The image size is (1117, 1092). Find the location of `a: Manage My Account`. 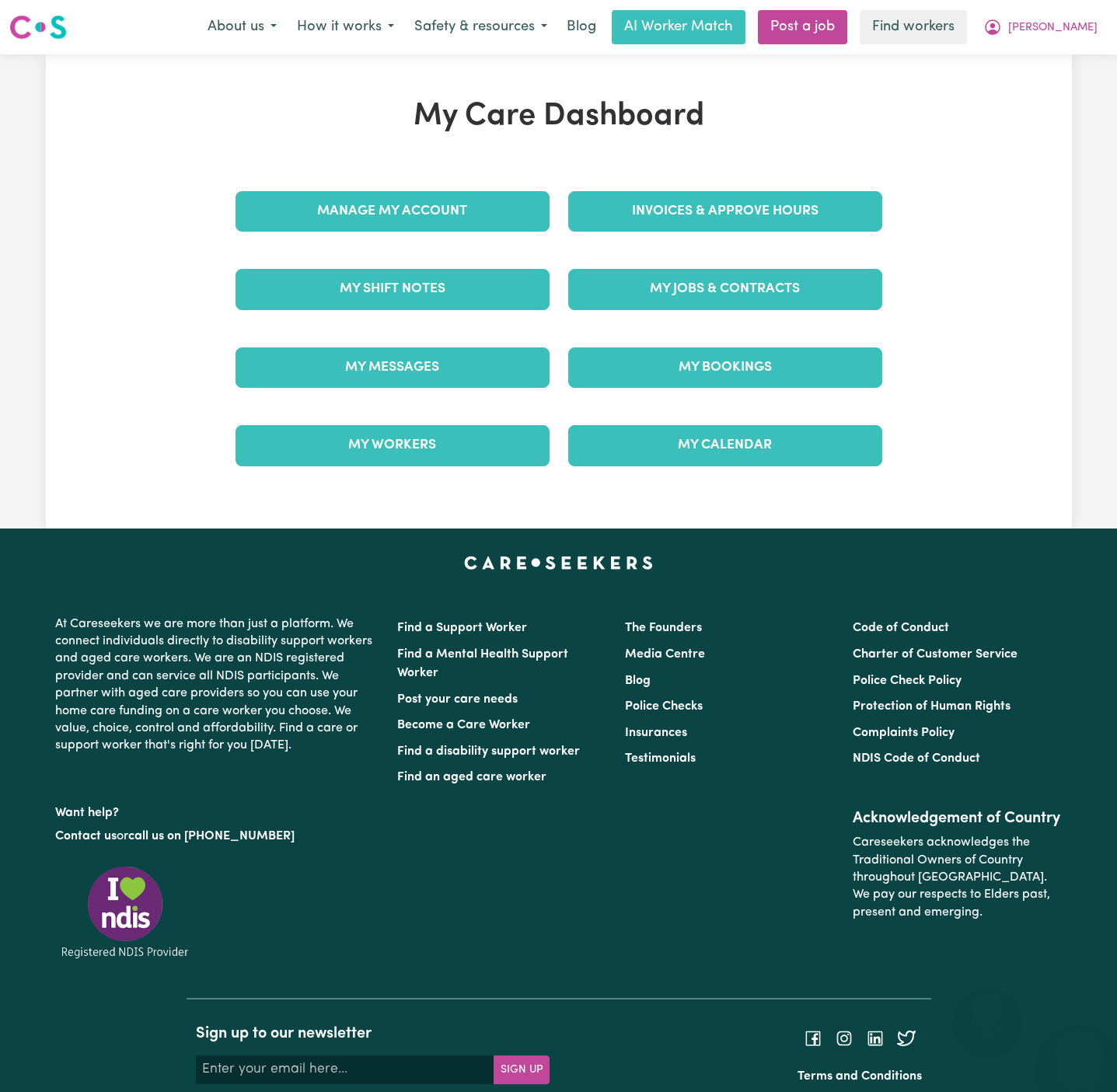

a: Manage My Account is located at coordinates (393, 212).